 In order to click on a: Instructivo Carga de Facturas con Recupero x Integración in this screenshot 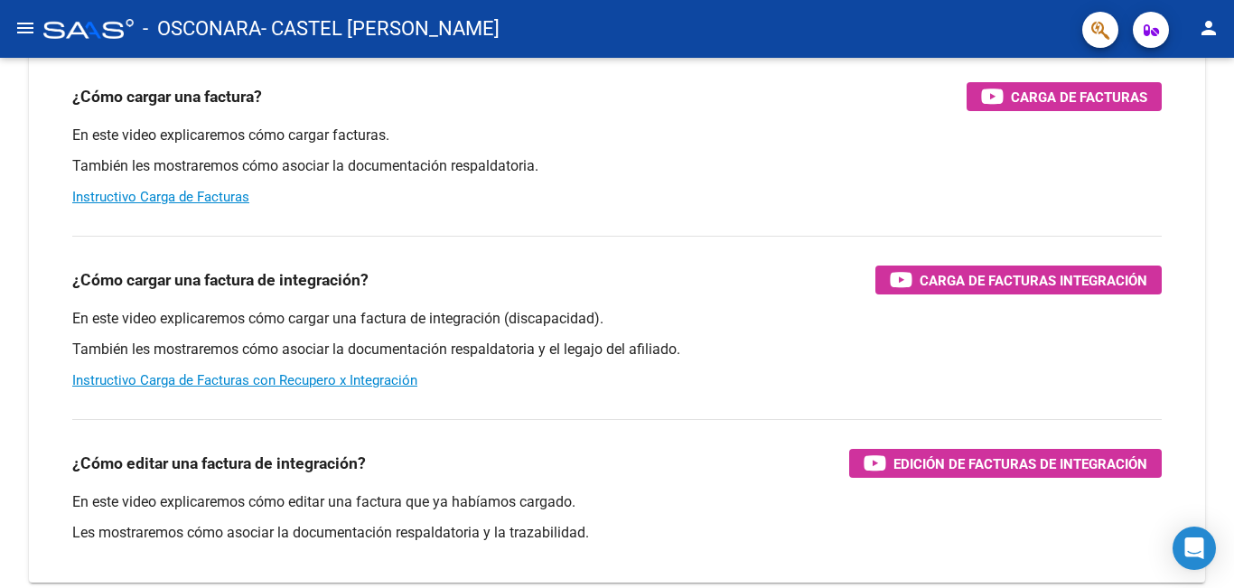, I will do `click(245, 380)`.